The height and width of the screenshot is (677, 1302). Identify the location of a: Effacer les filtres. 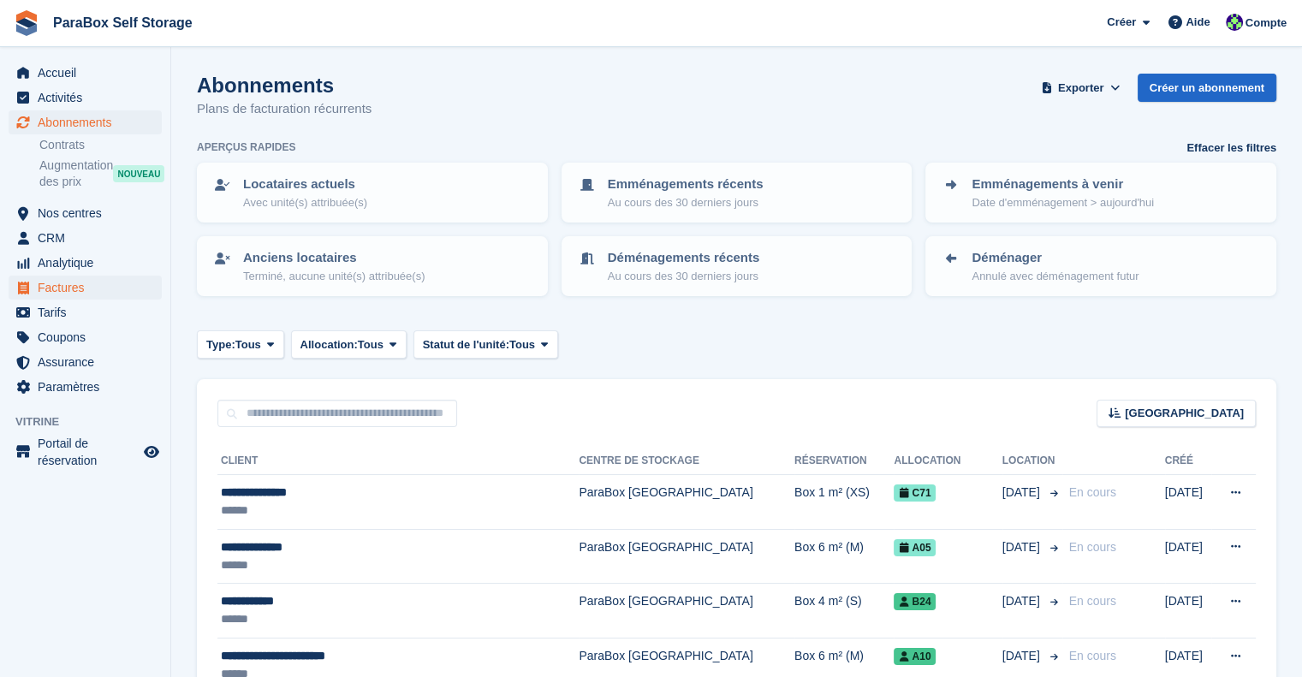
(1231, 148).